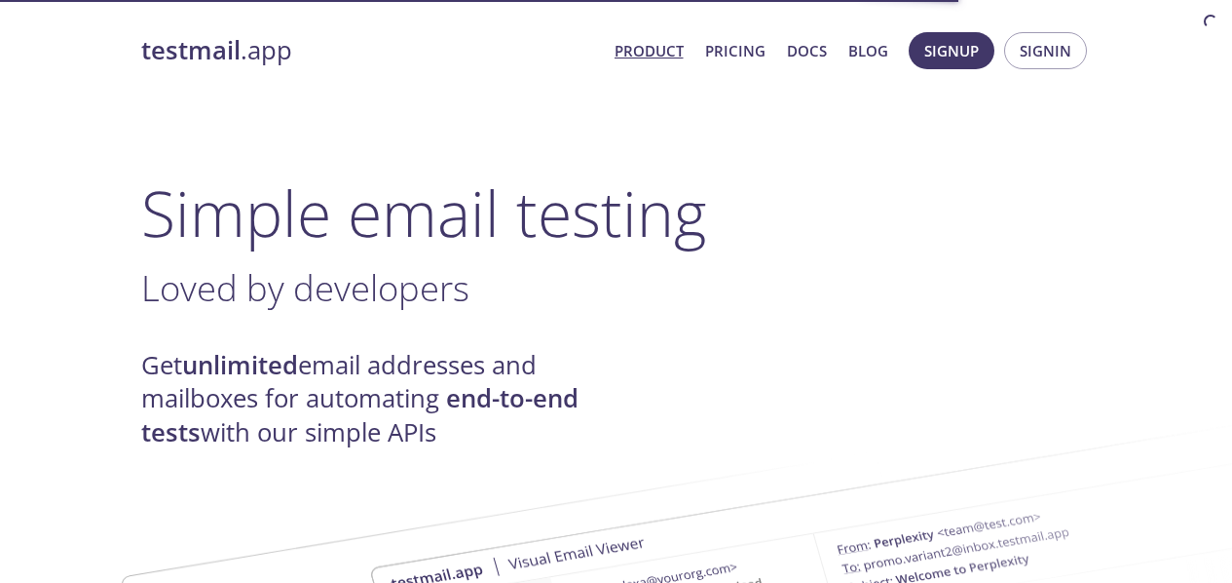  Describe the element at coordinates (240, 364) in the screenshot. I see `strong: unlimited` at that location.